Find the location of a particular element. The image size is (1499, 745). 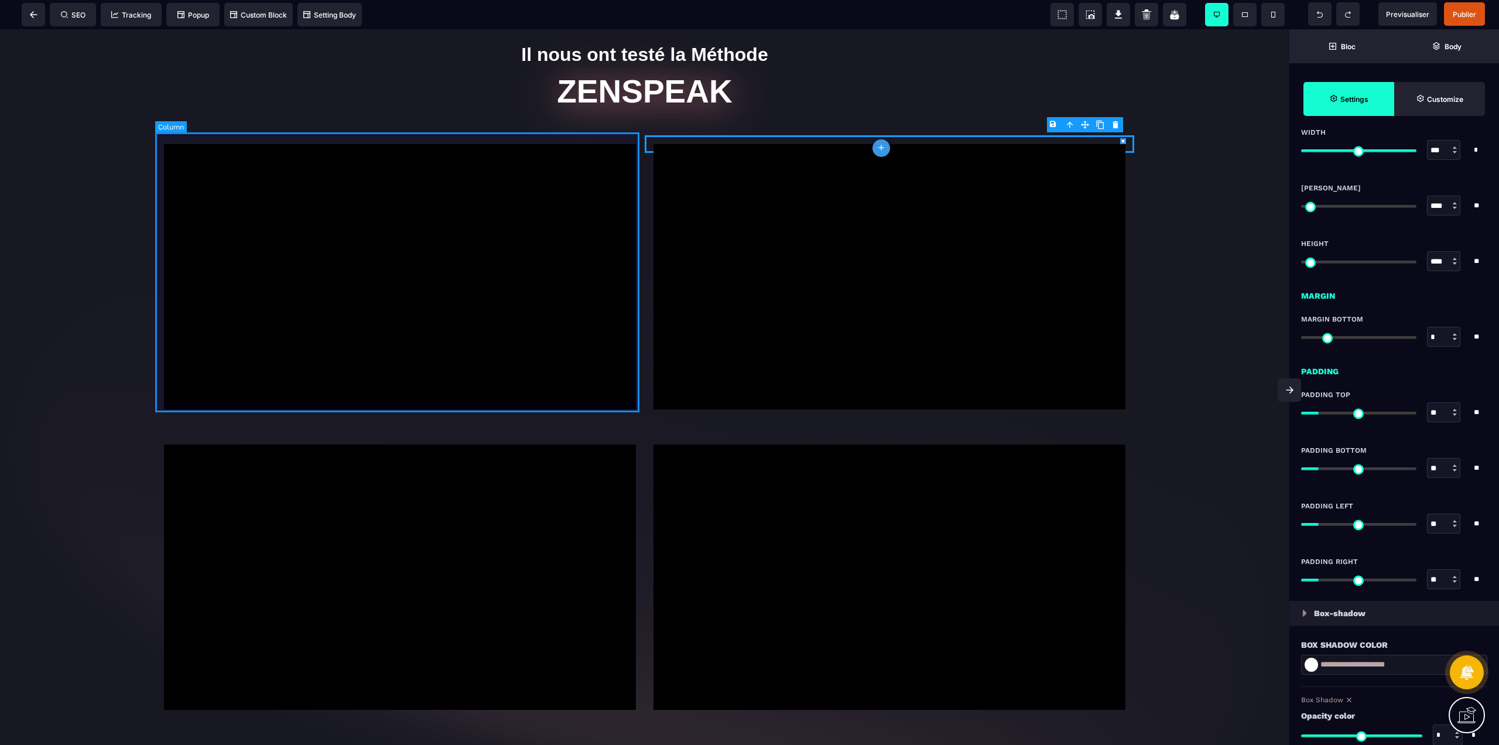

span: Box Shadow is located at coordinates (1322, 700).